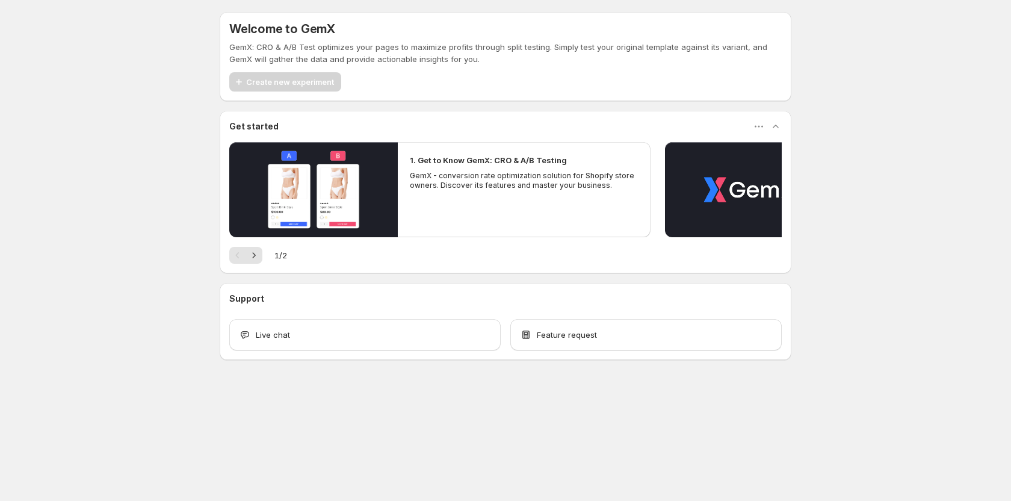  I want to click on span: 1 / 2, so click(281, 255).